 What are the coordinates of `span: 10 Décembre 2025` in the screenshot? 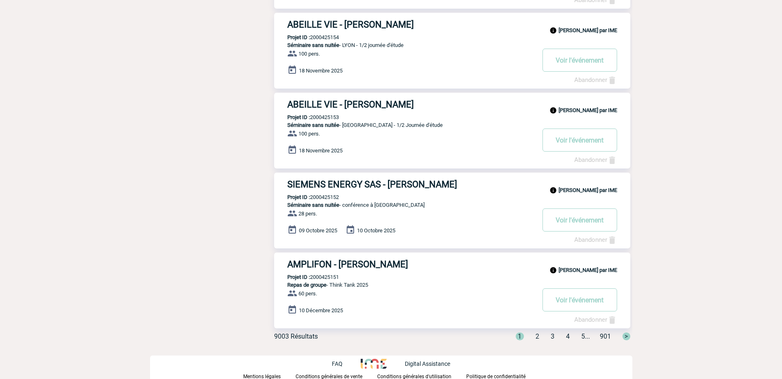 It's located at (321, 311).